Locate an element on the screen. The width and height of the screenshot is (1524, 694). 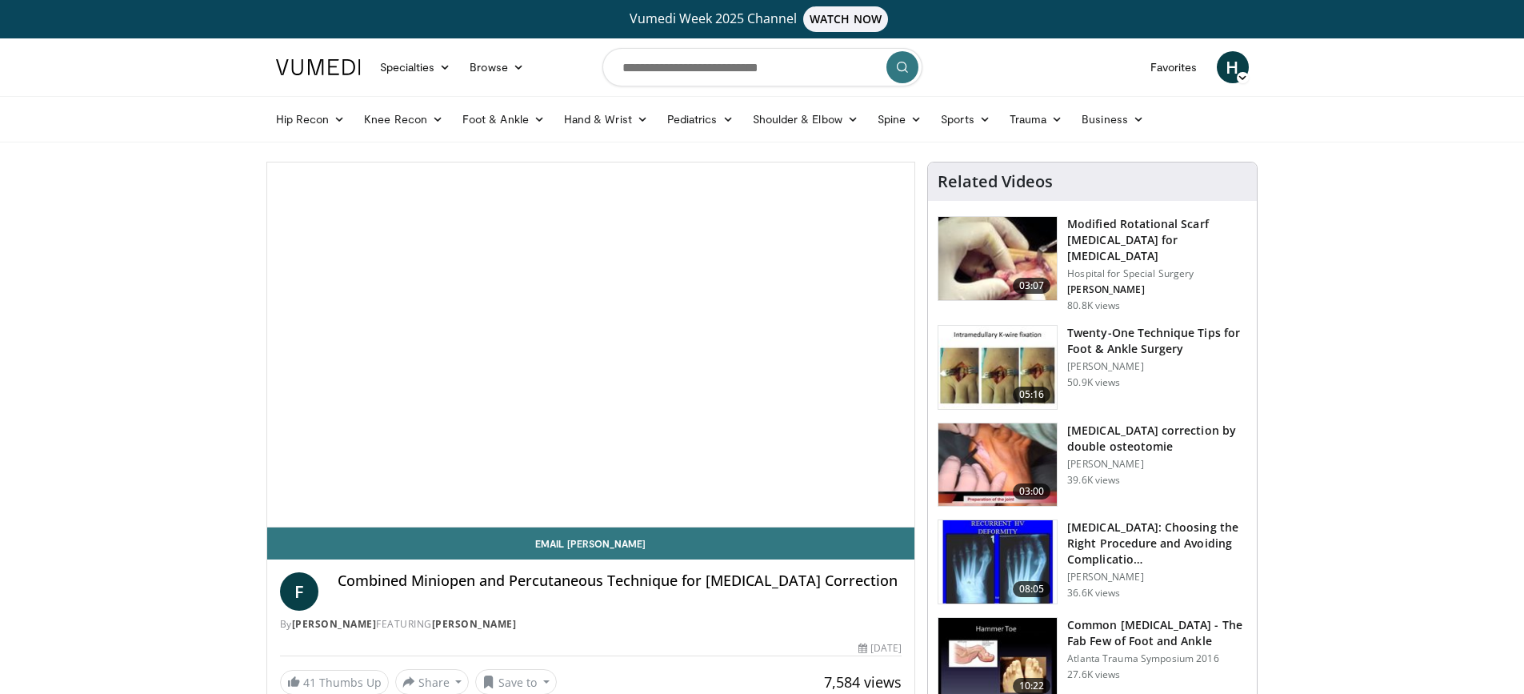
img: 6702e58c-22b3-47ce-9497-b1c0ae175c4c.150x105_q85_crop-smart_upscale.jpg is located at coordinates (998, 367).